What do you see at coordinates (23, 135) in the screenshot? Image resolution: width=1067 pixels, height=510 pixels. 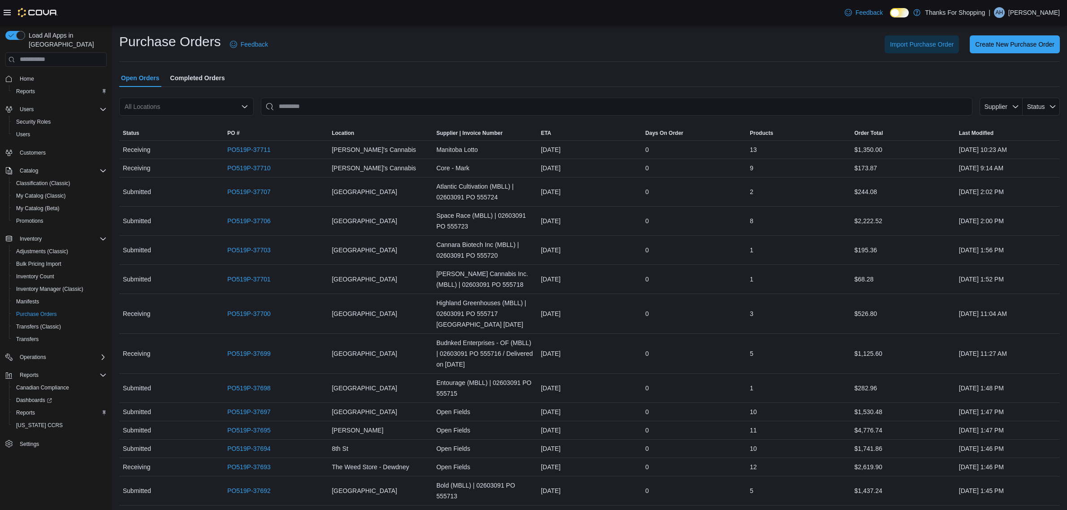 I see `span: Users` at bounding box center [23, 135].